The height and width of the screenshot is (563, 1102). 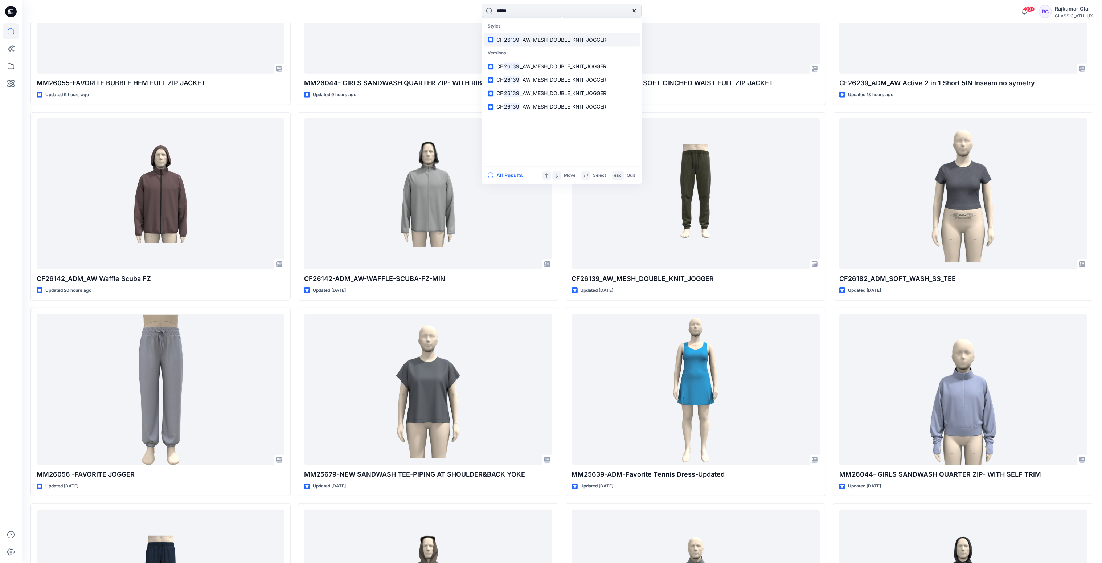 What do you see at coordinates (695, 474) in the screenshot?
I see `p: MM25639-ADM-Favorite Tennis Dress-Updated` at bounding box center [695, 474].